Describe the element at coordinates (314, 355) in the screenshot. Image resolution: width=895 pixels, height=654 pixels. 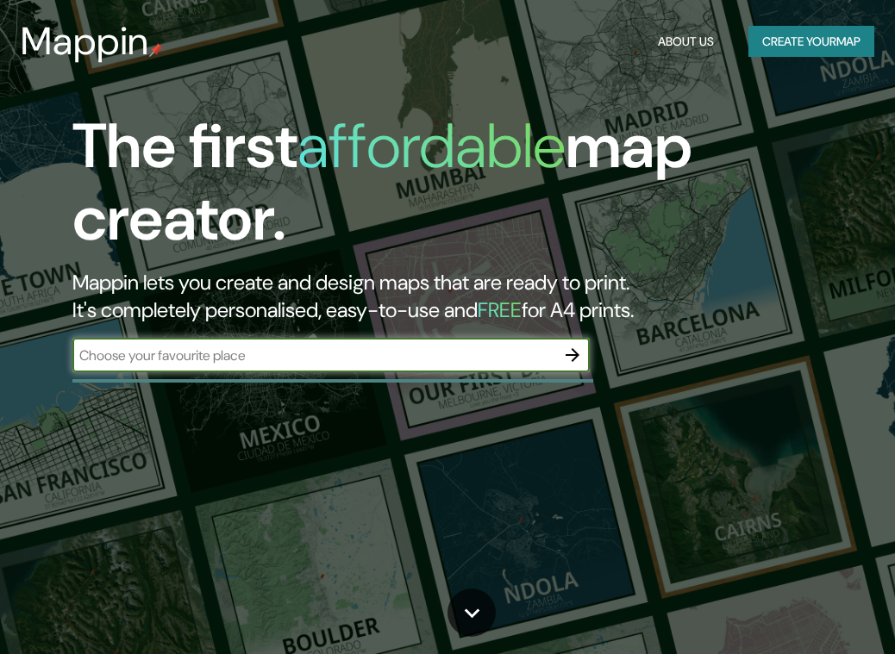
I see `input: Choose your favourite place` at that location.